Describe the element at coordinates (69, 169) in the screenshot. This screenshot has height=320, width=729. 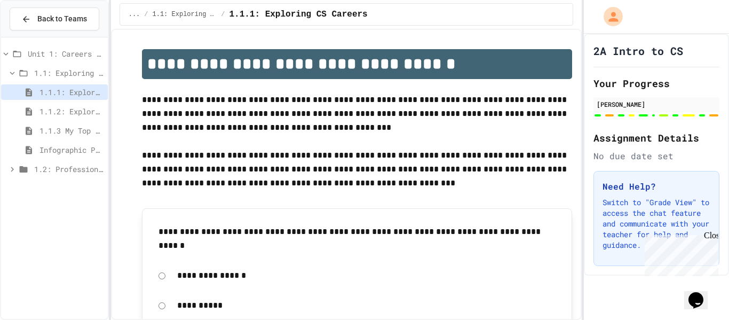
I see `span: 1.2: Professional Communication` at that location.